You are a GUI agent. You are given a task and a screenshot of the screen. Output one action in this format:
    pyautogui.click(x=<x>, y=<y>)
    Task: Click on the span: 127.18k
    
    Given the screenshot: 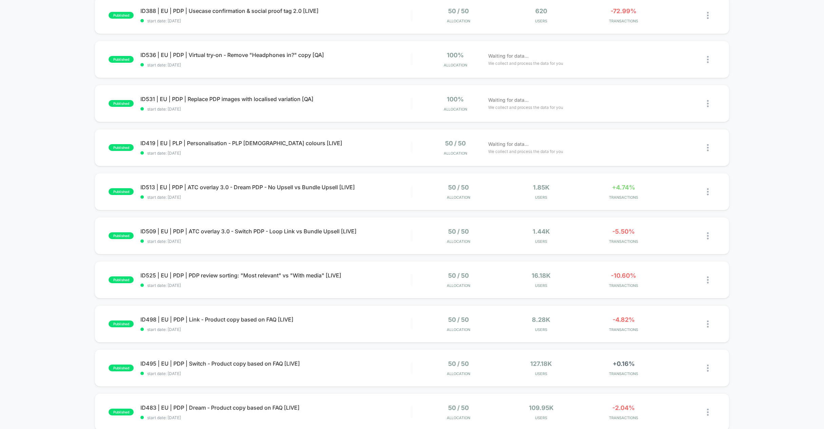 What is the action you would take?
    pyautogui.click(x=541, y=364)
    